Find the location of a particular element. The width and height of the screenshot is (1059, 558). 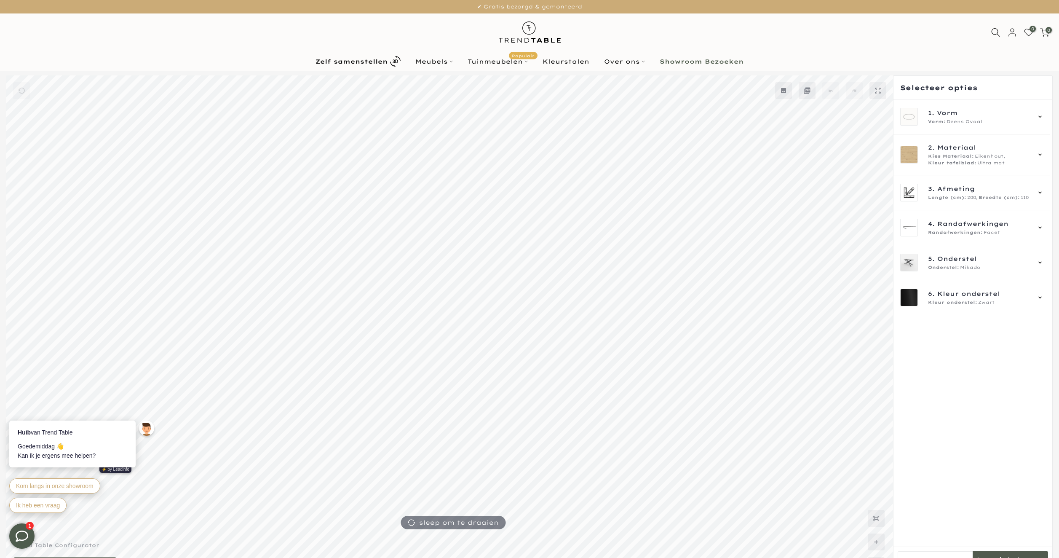

div: van Trend Table is located at coordinates (72, 54).